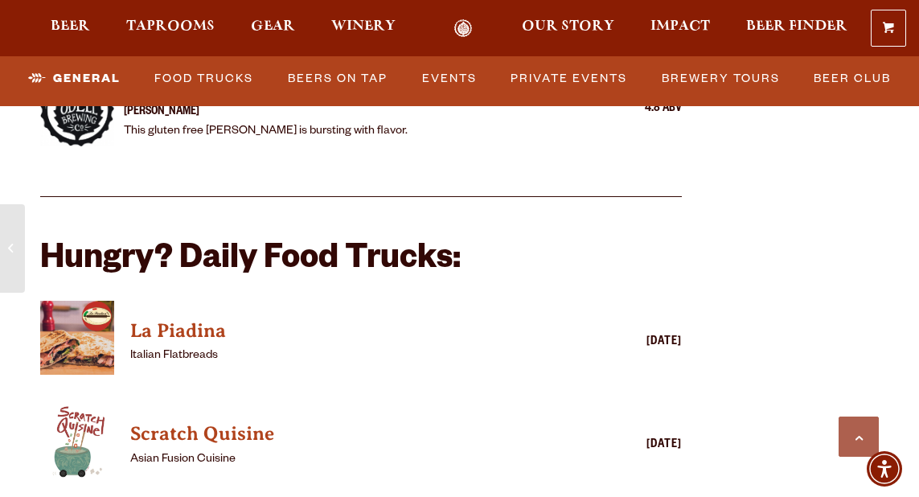 Image resolution: width=919 pixels, height=497 pixels. I want to click on h4: La Piadina, so click(338, 331).